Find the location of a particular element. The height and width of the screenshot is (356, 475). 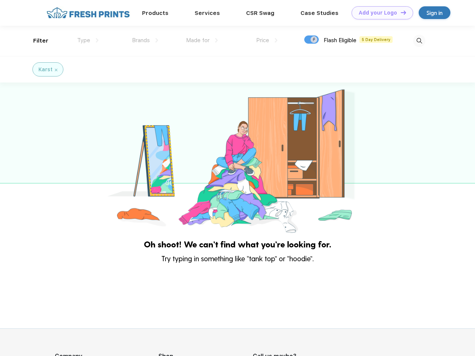

span: Flash Eligible is located at coordinates (340, 40).